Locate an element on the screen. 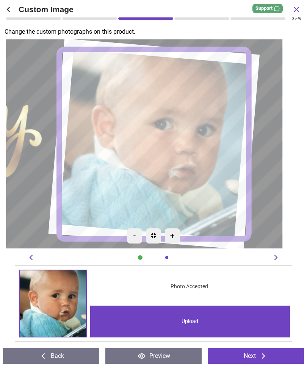  span: Custom Image is located at coordinates (155, 9).